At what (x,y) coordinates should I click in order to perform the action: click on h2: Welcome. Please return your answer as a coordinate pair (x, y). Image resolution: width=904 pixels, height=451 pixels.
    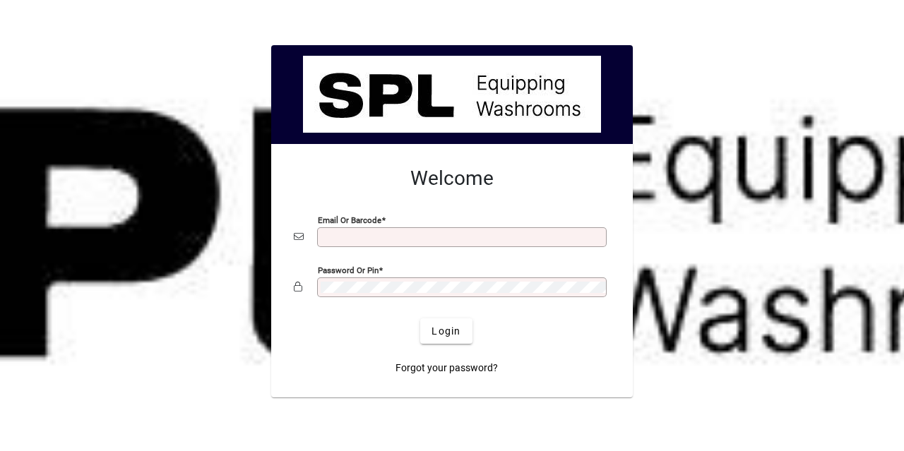
    Looking at the image, I should click on (452, 179).